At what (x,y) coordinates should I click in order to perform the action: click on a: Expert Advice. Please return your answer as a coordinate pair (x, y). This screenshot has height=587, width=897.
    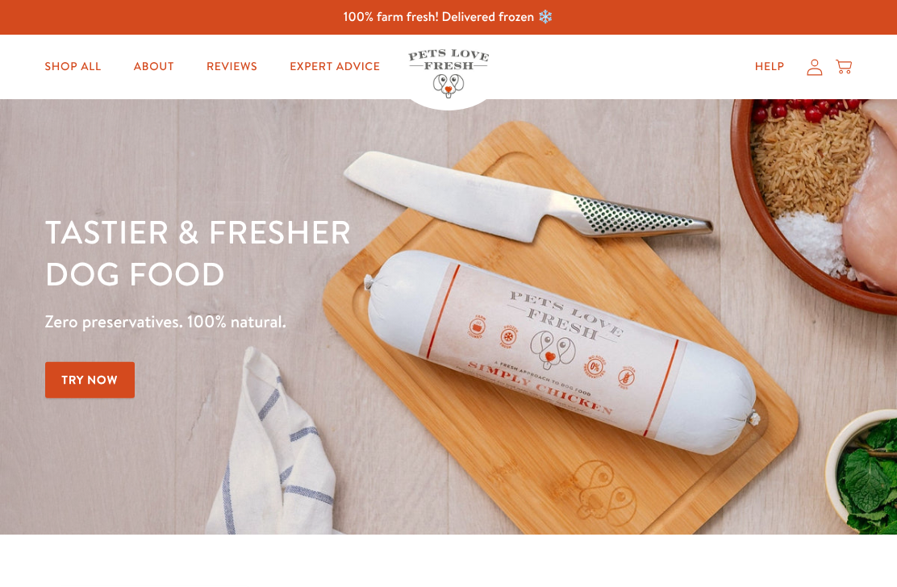
    Looking at the image, I should click on (335, 67).